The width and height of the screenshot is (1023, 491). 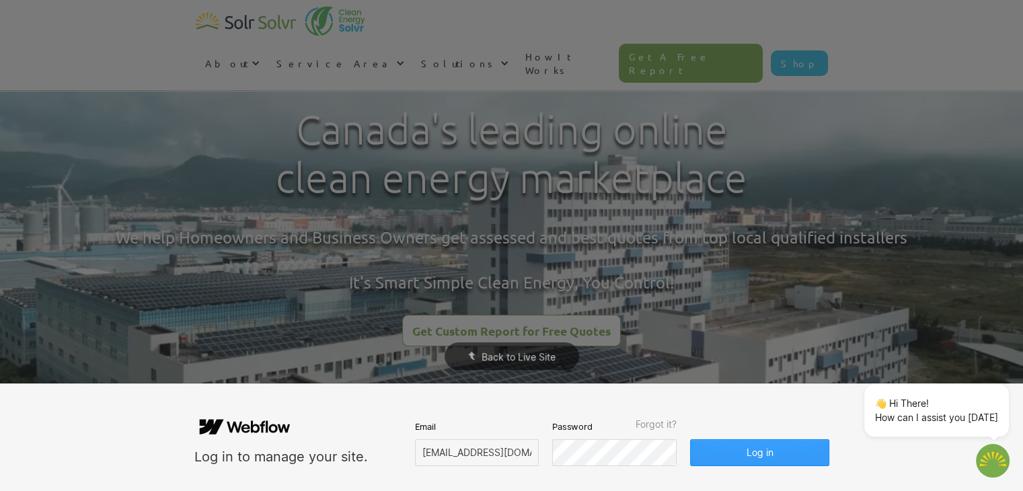 I want to click on div: Log in to manage your site., so click(x=281, y=456).